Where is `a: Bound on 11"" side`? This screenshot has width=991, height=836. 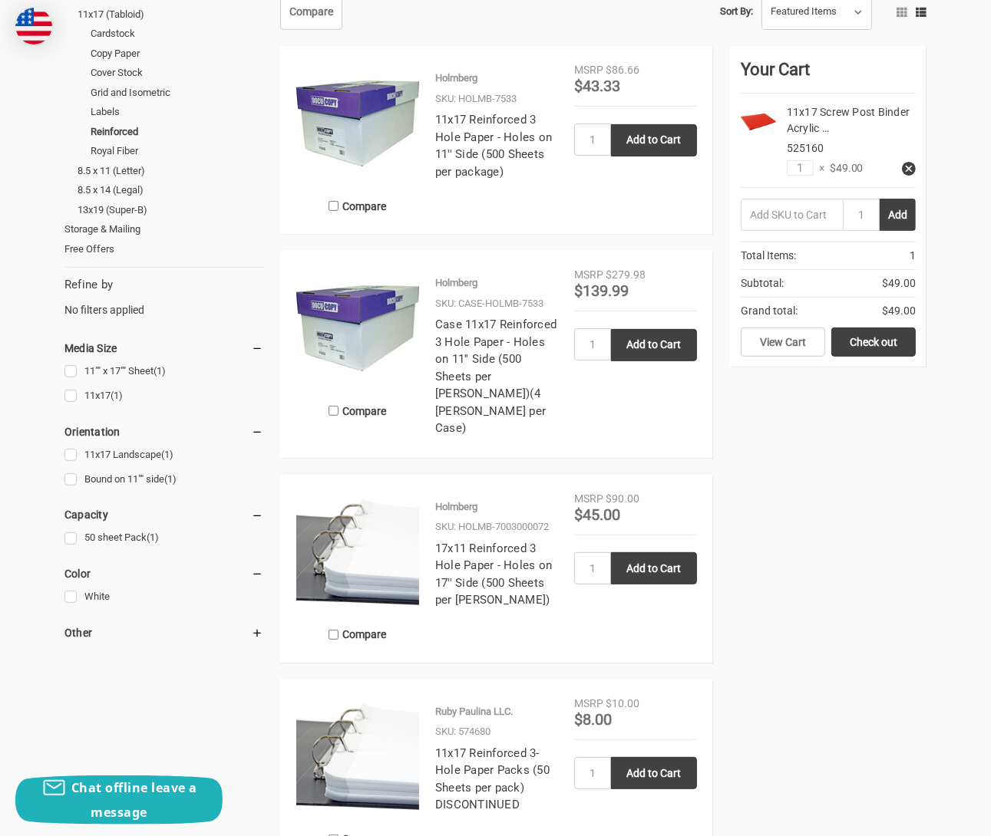
a: Bound on 11"" side is located at coordinates (163, 480).